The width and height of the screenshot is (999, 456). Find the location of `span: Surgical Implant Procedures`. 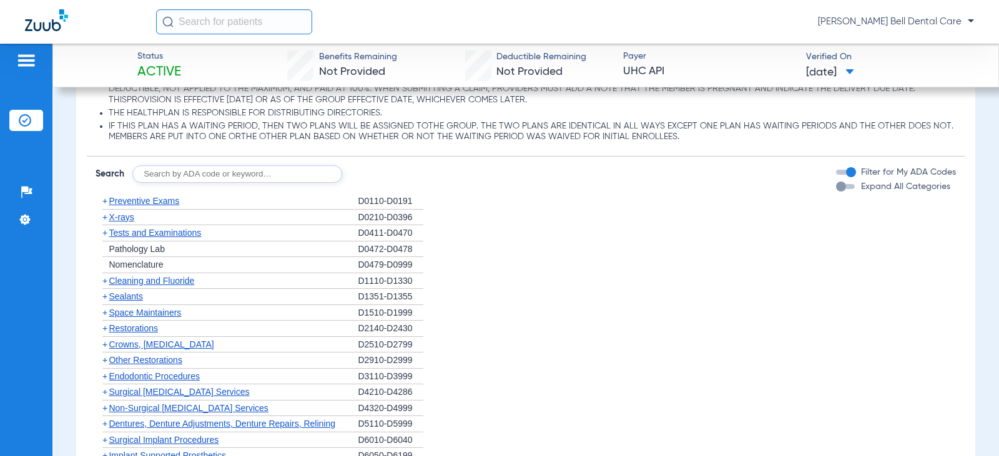

span: Surgical Implant Procedures is located at coordinates (164, 440).